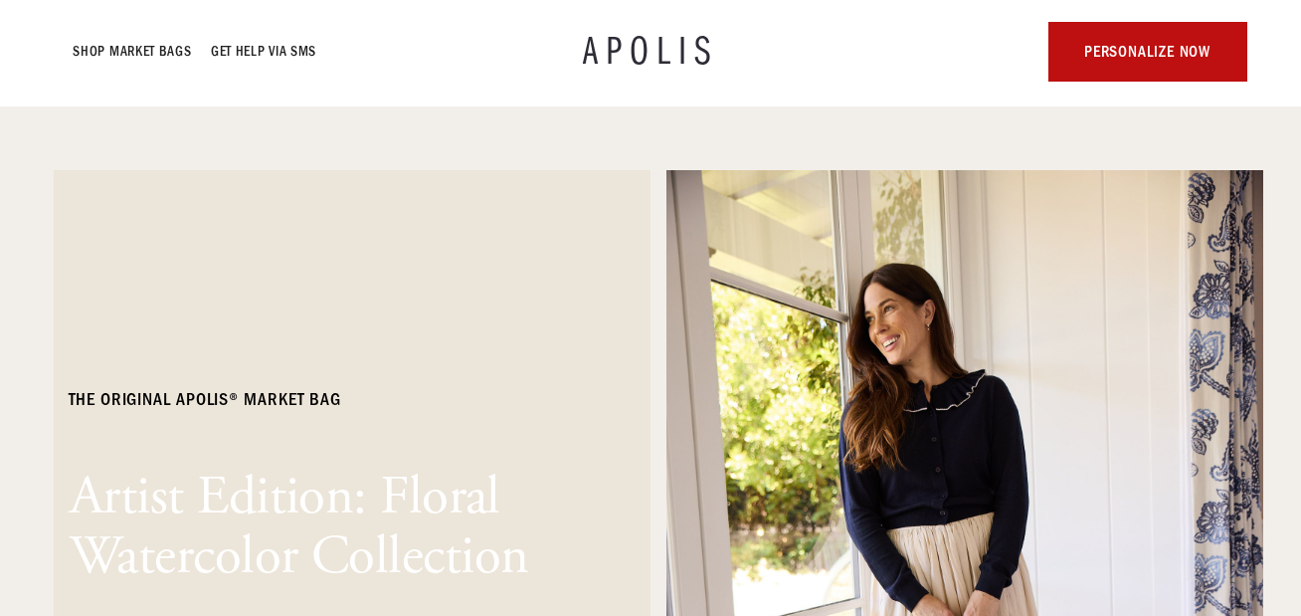 This screenshot has width=1301, height=616. Describe the element at coordinates (651, 52) in the screenshot. I see `a: APOLIS` at that location.